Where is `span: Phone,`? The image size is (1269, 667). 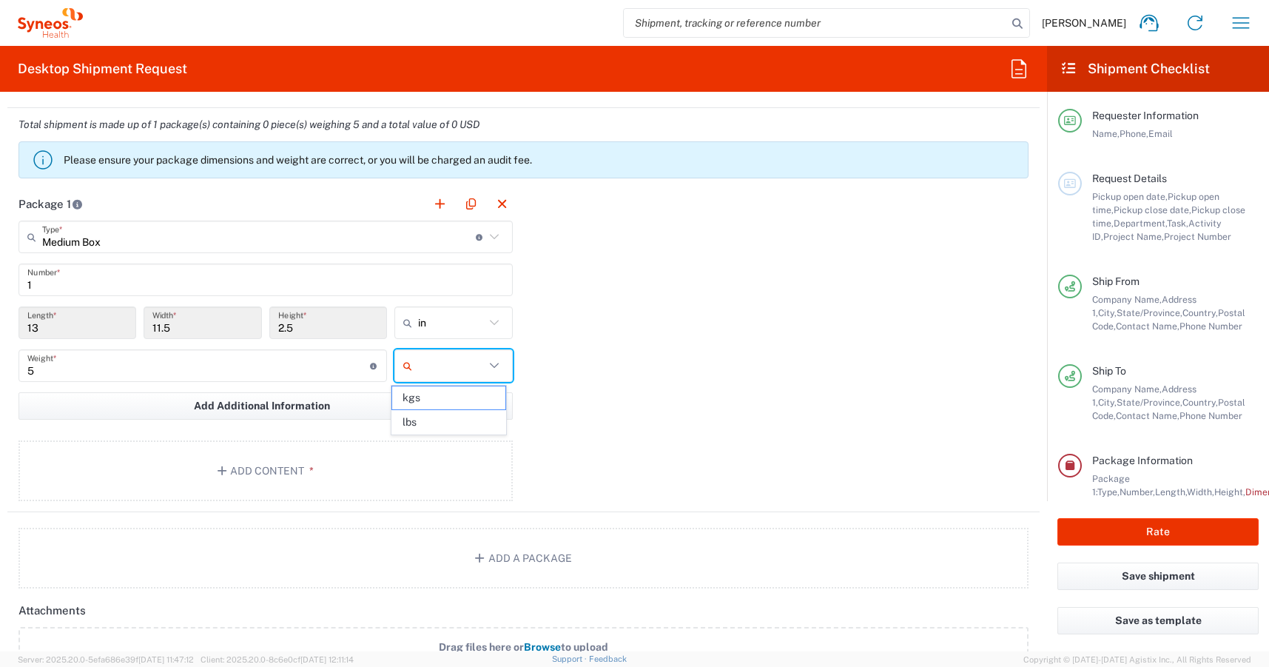
span: Phone, is located at coordinates (1134, 133).